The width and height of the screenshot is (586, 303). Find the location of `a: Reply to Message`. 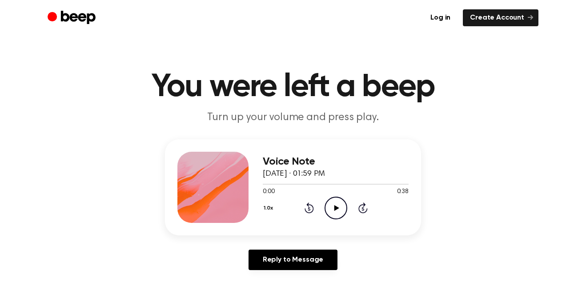

a: Reply to Message is located at coordinates (293, 260).